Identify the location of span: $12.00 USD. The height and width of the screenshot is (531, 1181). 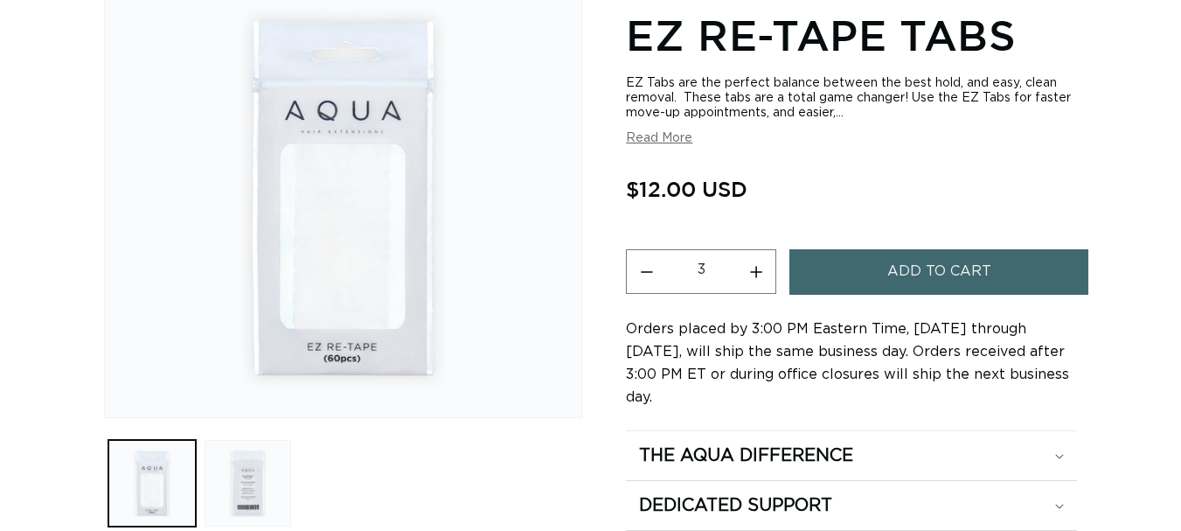
(686, 189).